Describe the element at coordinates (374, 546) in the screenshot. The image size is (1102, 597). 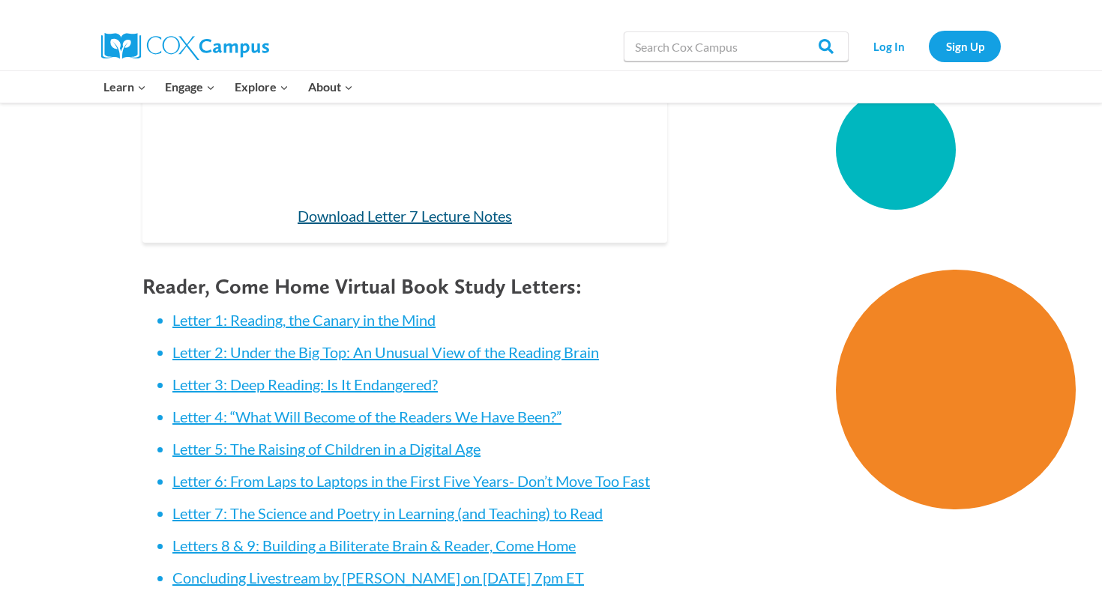
I see `a: Letters 8 & 9: Building a Biliterate Brain & Reader, Come Home` at that location.